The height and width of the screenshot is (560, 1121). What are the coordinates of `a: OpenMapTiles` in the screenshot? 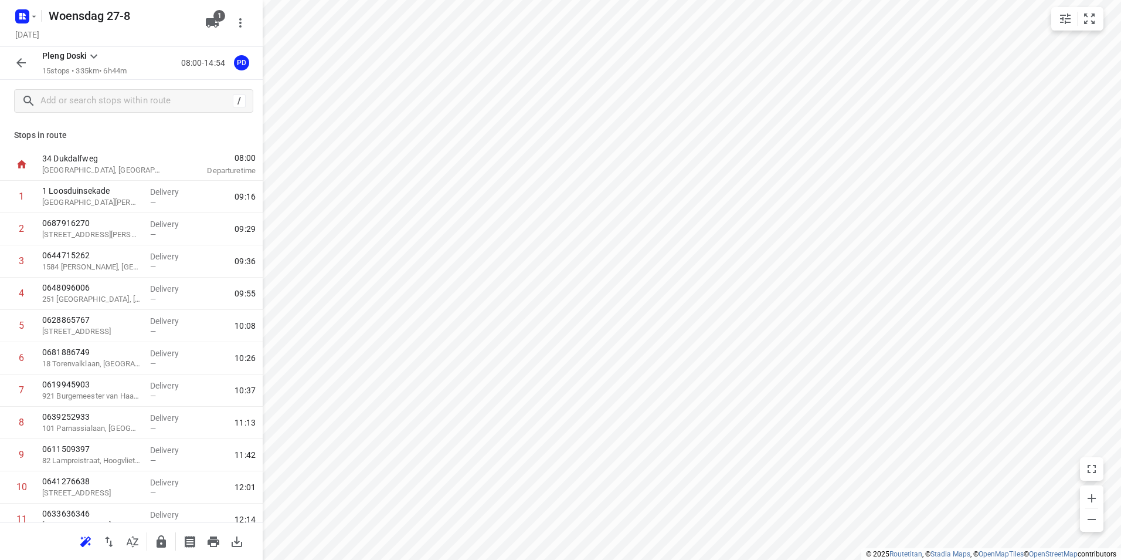 It's located at (1001, 554).